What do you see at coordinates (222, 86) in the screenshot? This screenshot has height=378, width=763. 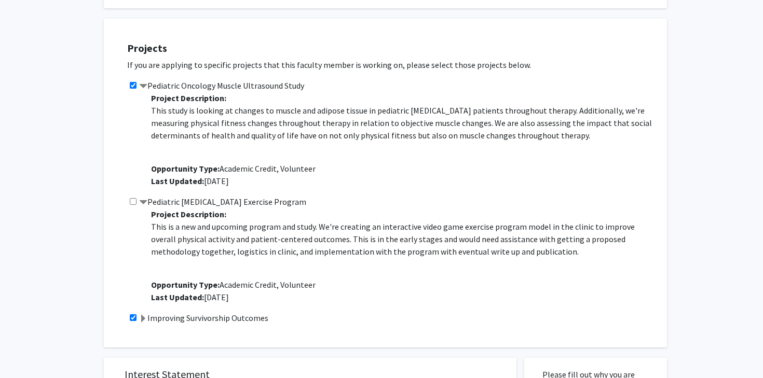 I see `label: Pediatric Oncology Muscle Ultrasound Study` at bounding box center [222, 86].